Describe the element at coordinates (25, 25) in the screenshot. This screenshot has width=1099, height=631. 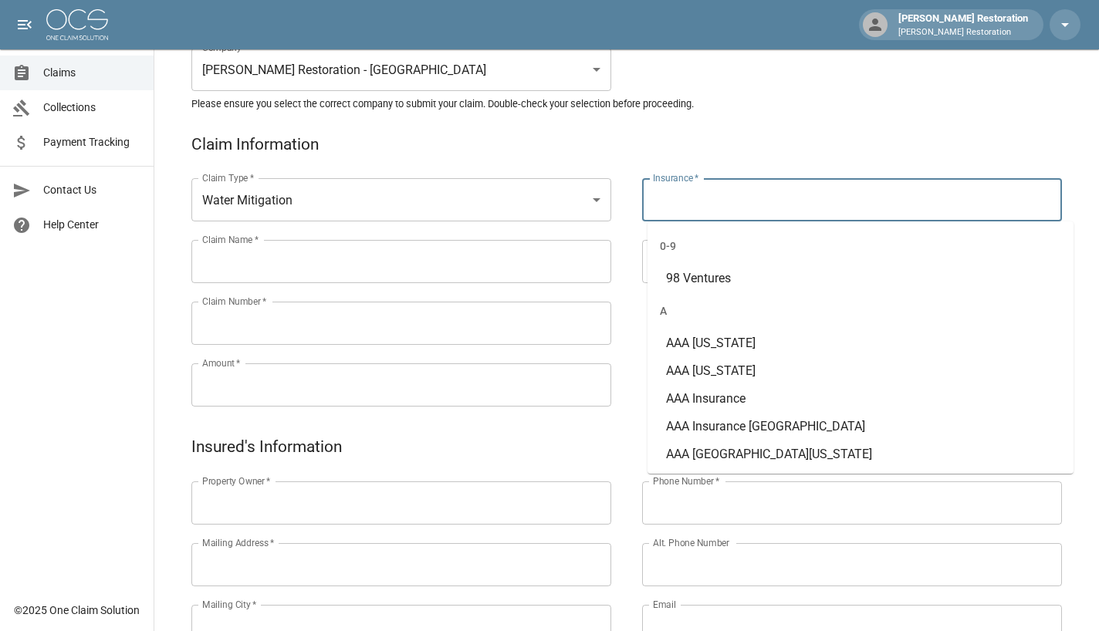
I see `button: open drawer` at that location.